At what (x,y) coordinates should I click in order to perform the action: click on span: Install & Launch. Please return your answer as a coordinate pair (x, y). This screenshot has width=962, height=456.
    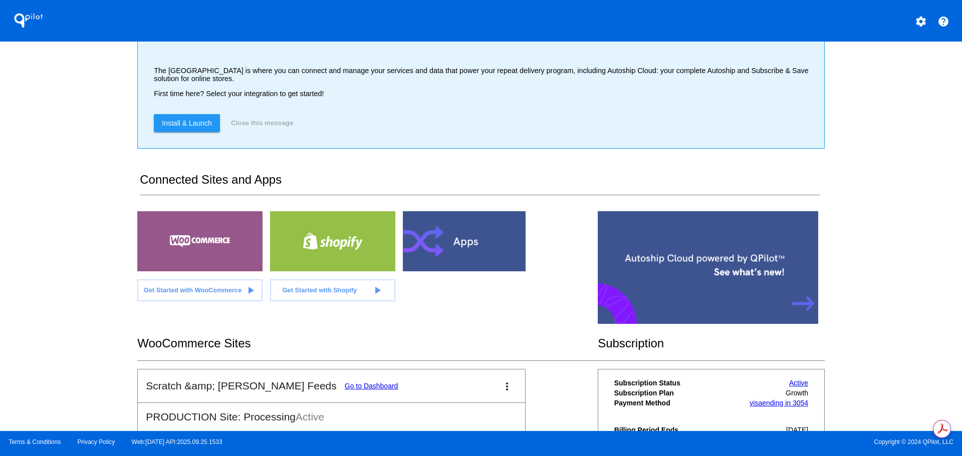
    Looking at the image, I should click on (187, 123).